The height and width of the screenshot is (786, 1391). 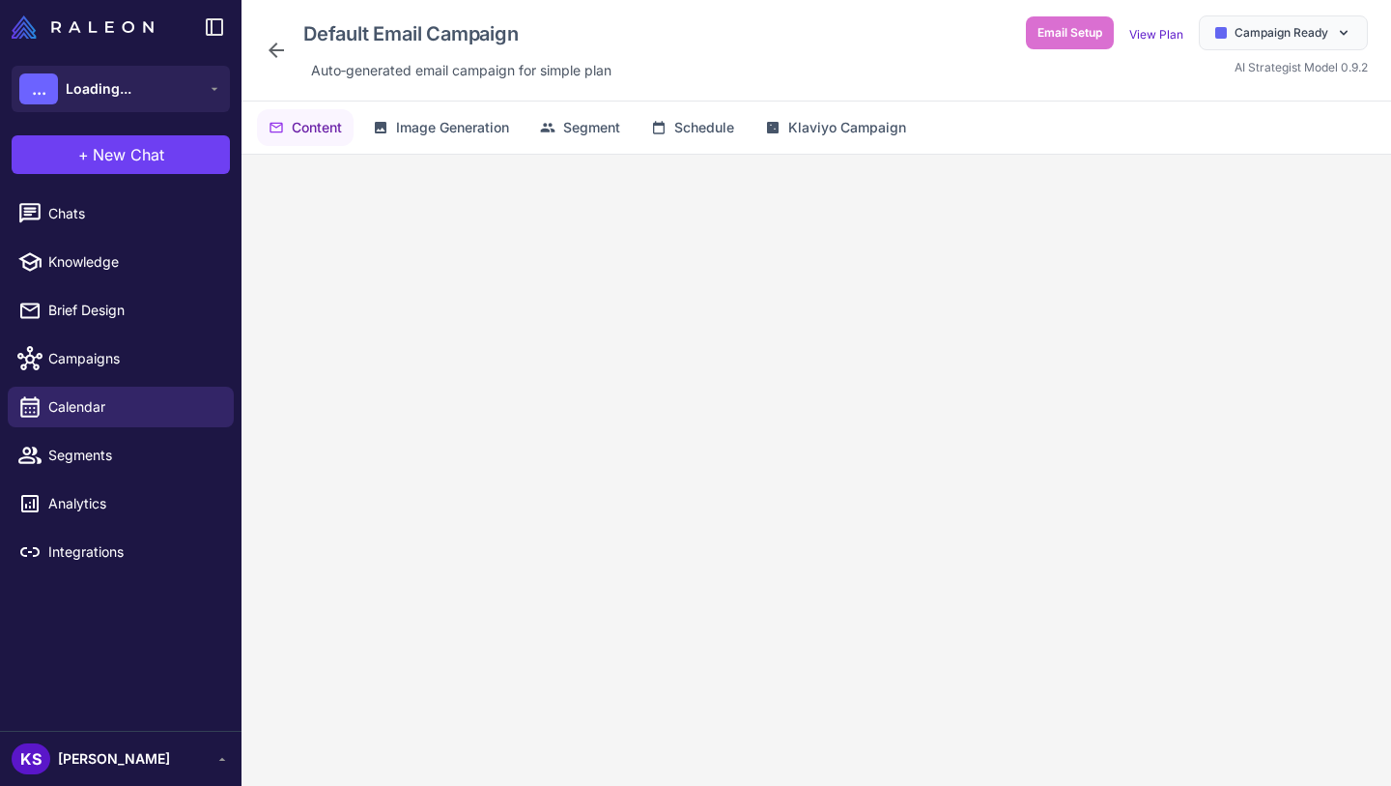 What do you see at coordinates (1070, 33) in the screenshot?
I see `button: Email Setup` at bounding box center [1070, 33].